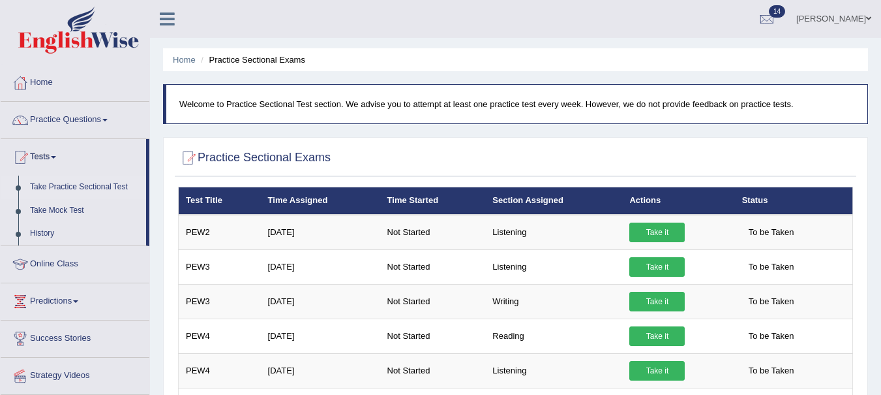 The width and height of the screenshot is (881, 395). I want to click on th: Status, so click(794, 201).